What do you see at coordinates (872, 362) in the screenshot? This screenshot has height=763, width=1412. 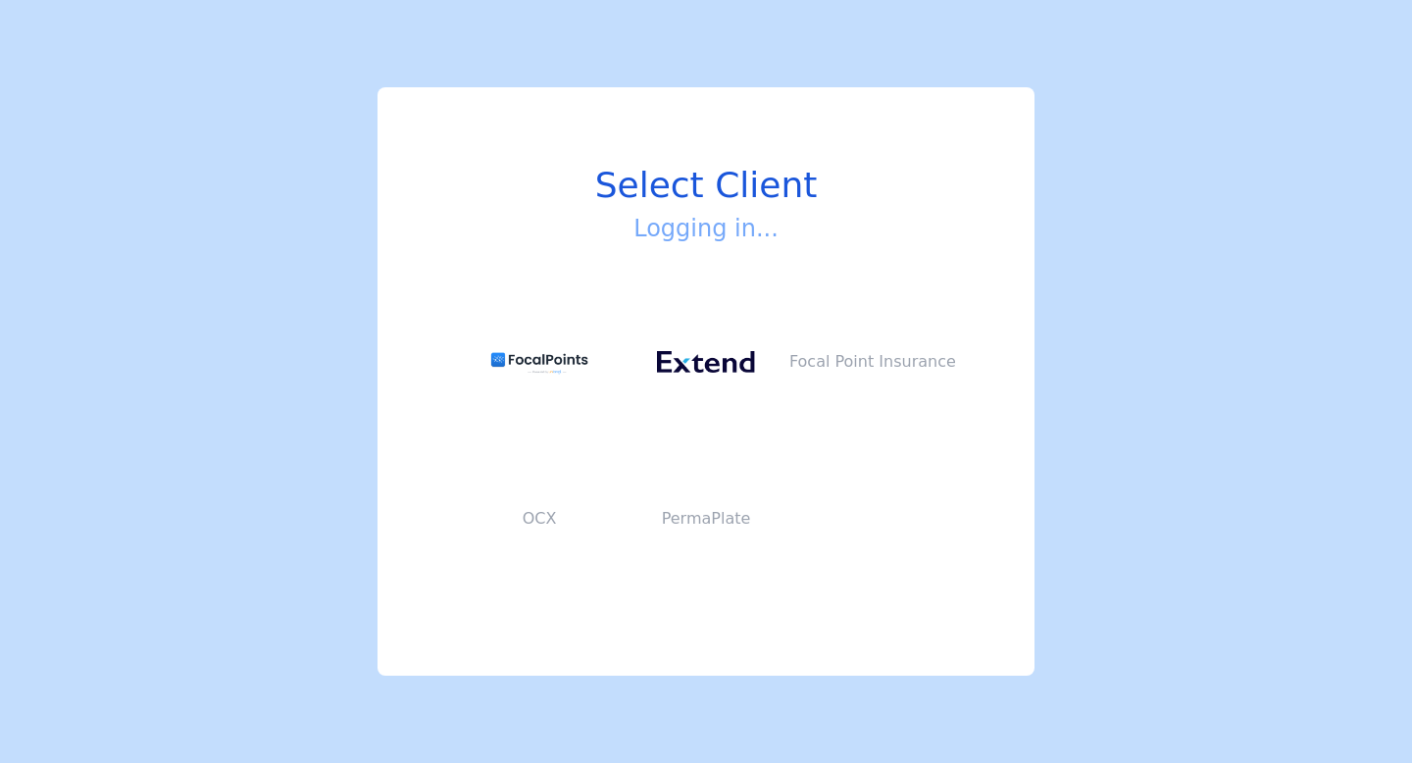 I see `p: Focal Point Insurance` at bounding box center [872, 362].